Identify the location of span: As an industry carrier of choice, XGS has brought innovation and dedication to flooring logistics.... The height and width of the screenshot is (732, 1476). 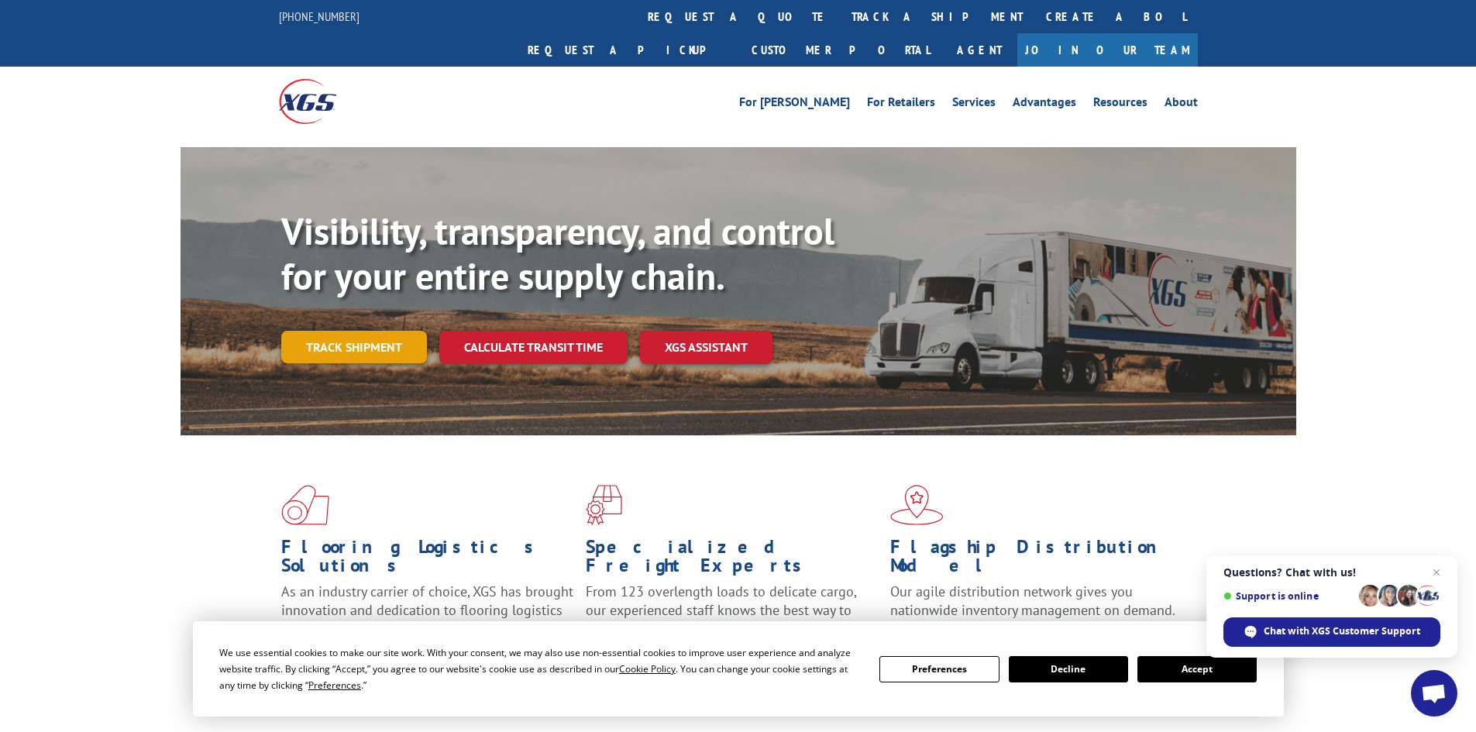
(427, 610).